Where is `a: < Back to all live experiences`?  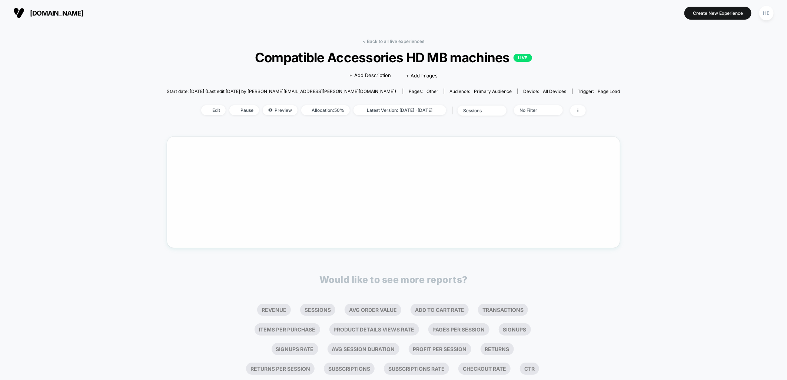
a: < Back to all live experiences is located at coordinates (393, 41).